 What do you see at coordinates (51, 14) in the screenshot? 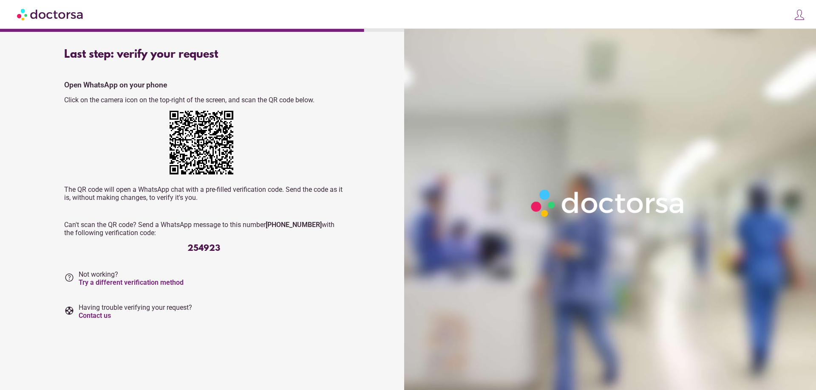
I see `img: Doctorsa.com` at bounding box center [51, 14].